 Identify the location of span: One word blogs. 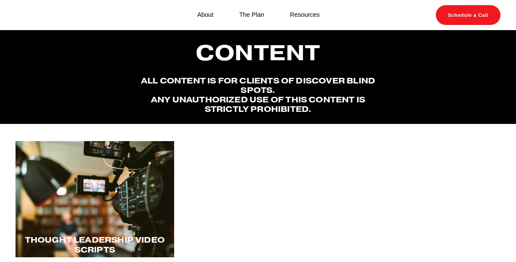
(258, 245).